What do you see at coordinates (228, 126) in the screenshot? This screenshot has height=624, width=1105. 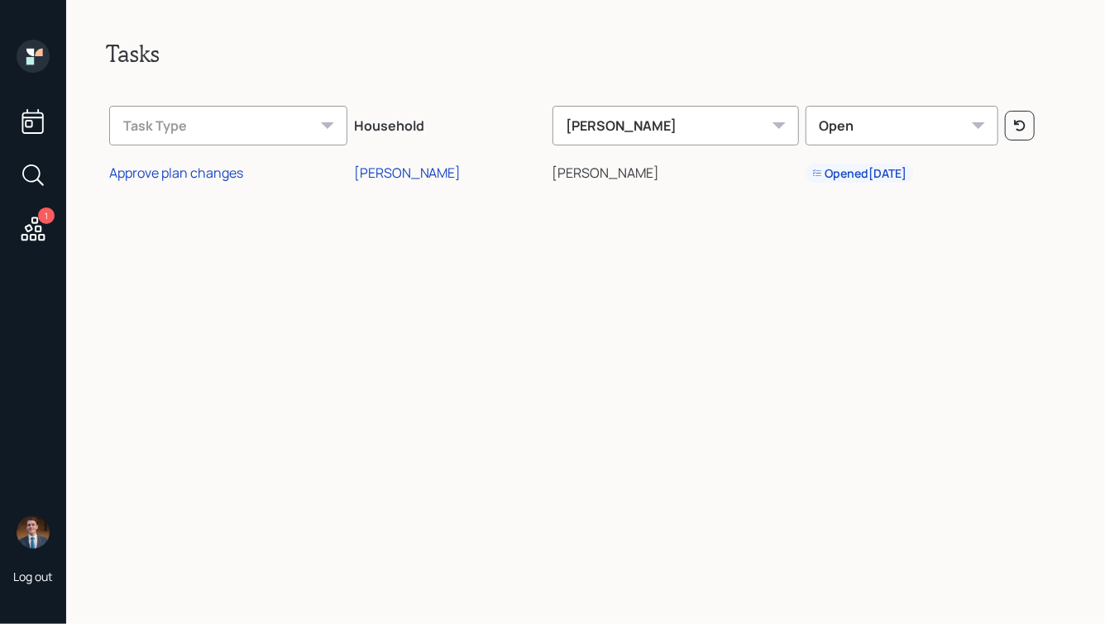 I see `div: Task Type` at bounding box center [228, 126].